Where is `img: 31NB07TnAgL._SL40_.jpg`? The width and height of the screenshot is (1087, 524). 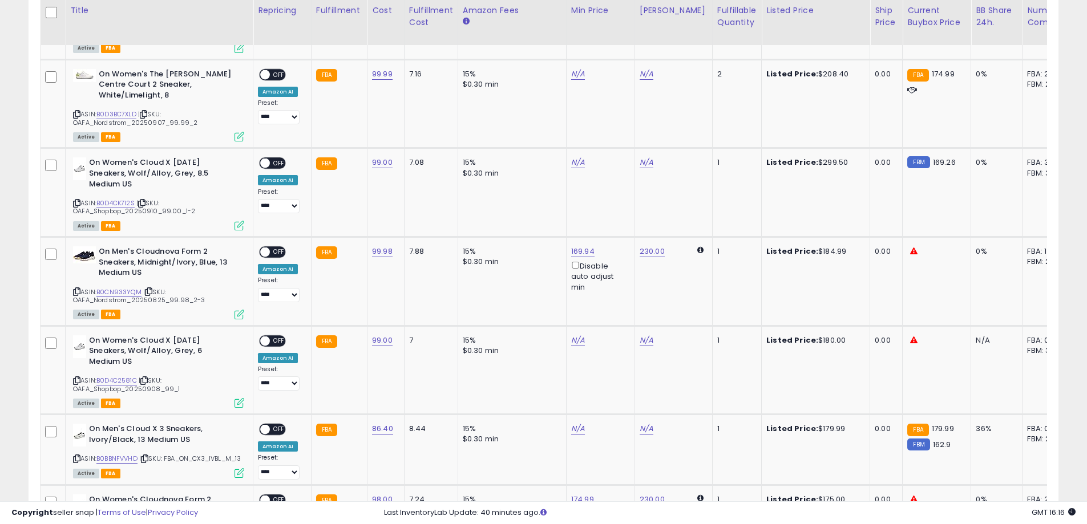
img: 31NB07TnAgL._SL40_.jpg is located at coordinates (84, 255).